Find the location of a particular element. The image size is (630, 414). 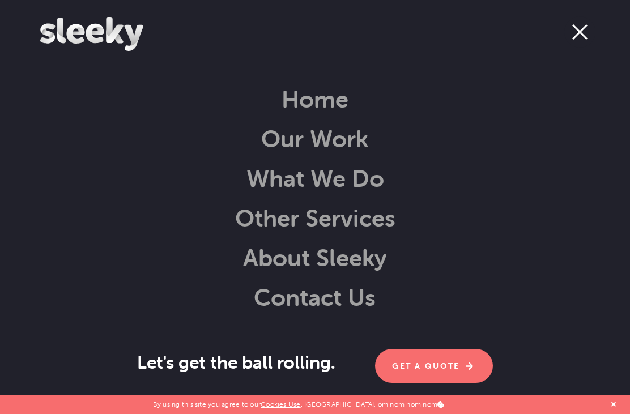

a: Our Work is located at coordinates (314, 138).